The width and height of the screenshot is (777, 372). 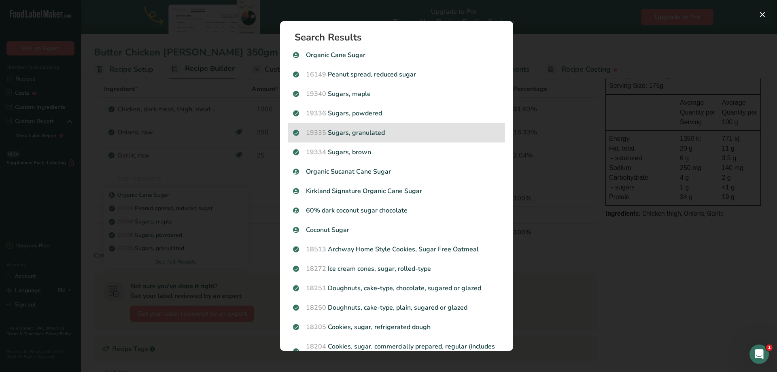 What do you see at coordinates (397, 152) in the screenshot?
I see `p: Sugars, brown` at bounding box center [397, 152].